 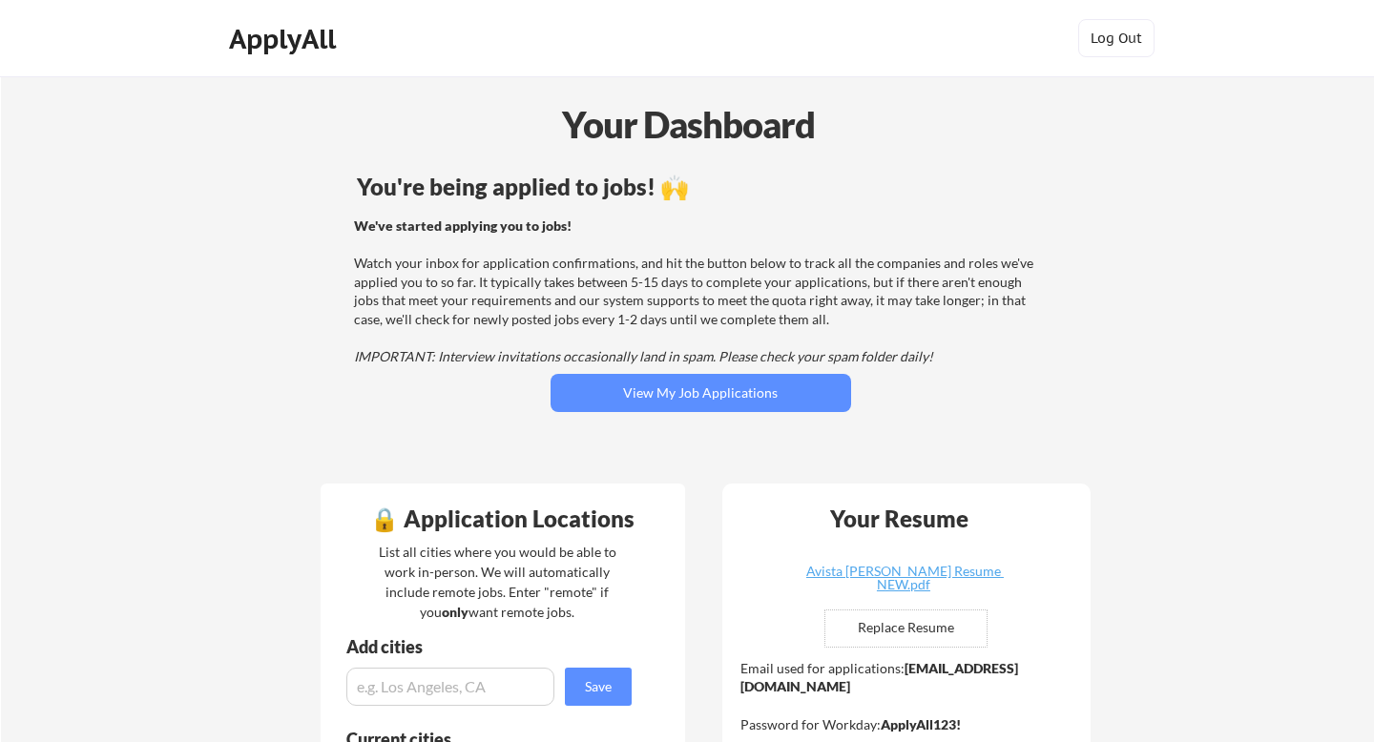 What do you see at coordinates (491, 647) in the screenshot?
I see `div: Add cities` at bounding box center [491, 647].